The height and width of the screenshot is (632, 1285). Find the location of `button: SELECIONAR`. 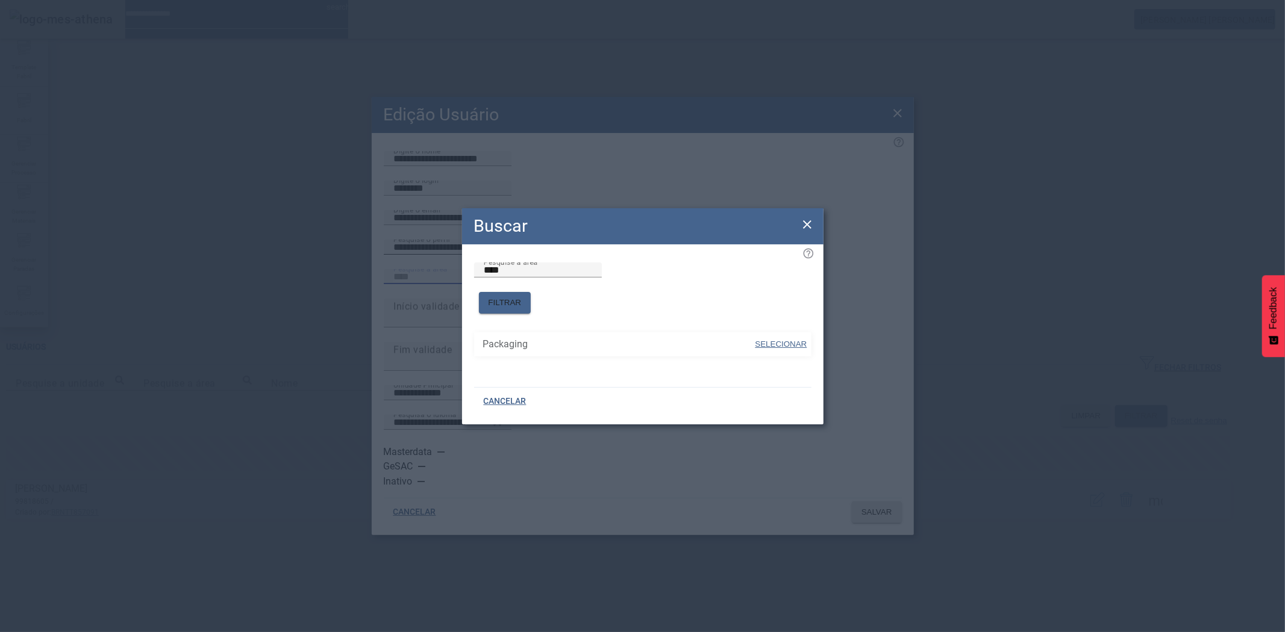

button: SELECIONAR is located at coordinates (781, 344).